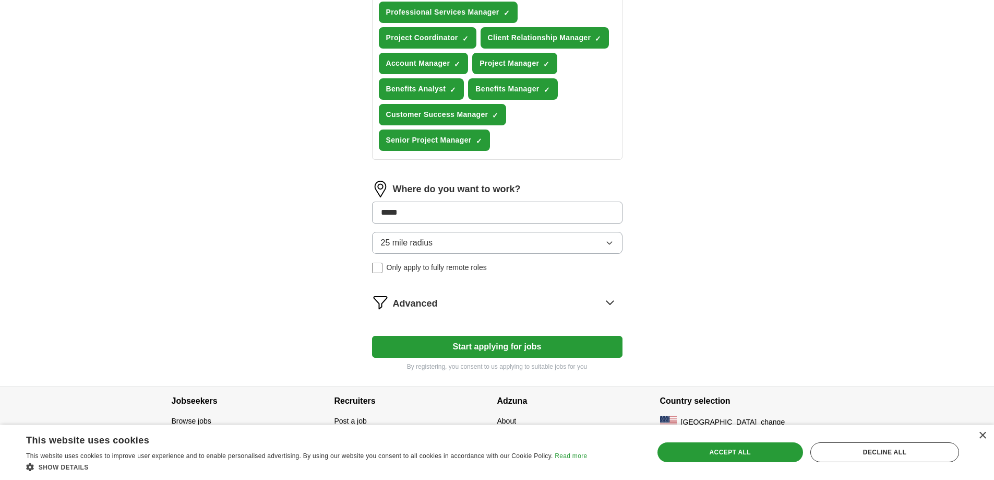  Describe the element at coordinates (540, 38) in the screenshot. I see `span: Client Relationship Manager` at that location.